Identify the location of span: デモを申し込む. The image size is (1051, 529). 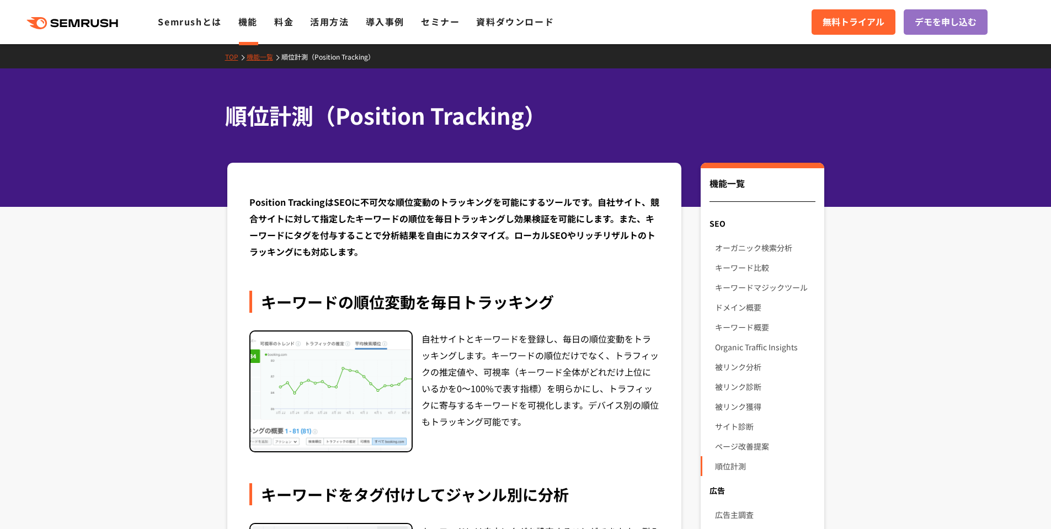
(946, 22).